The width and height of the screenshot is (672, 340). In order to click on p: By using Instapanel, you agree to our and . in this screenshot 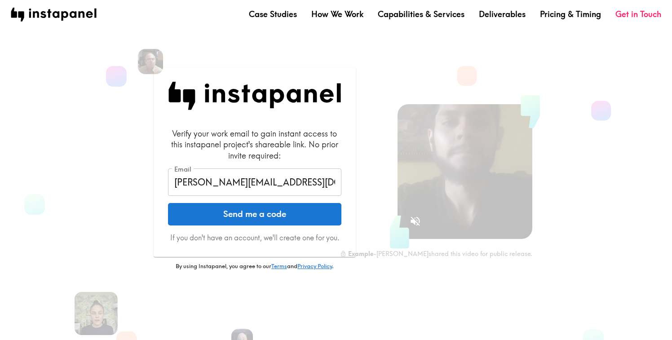, I will do `click(255, 266)`.